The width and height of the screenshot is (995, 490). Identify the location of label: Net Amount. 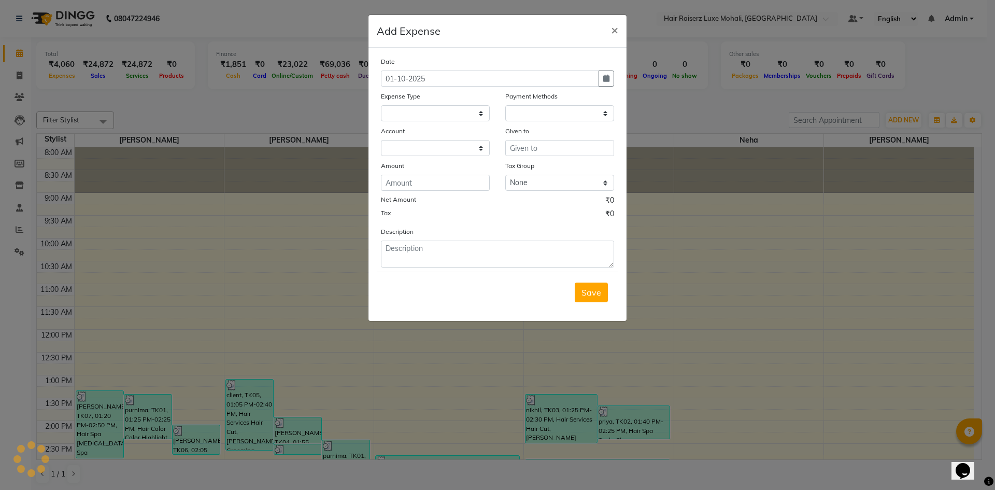
(398, 200).